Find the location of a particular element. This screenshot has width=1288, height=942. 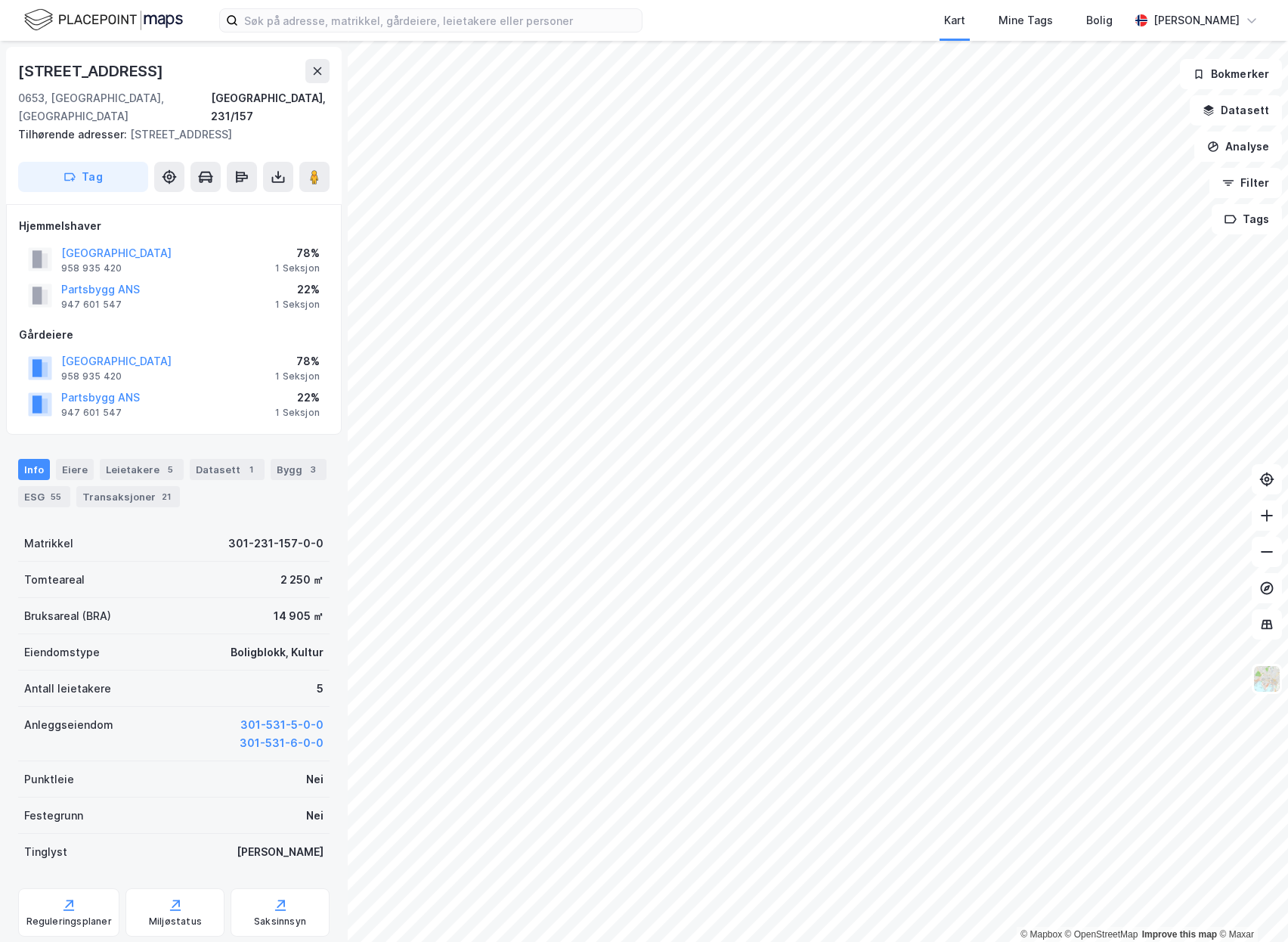

button: Filter is located at coordinates (1246, 183).